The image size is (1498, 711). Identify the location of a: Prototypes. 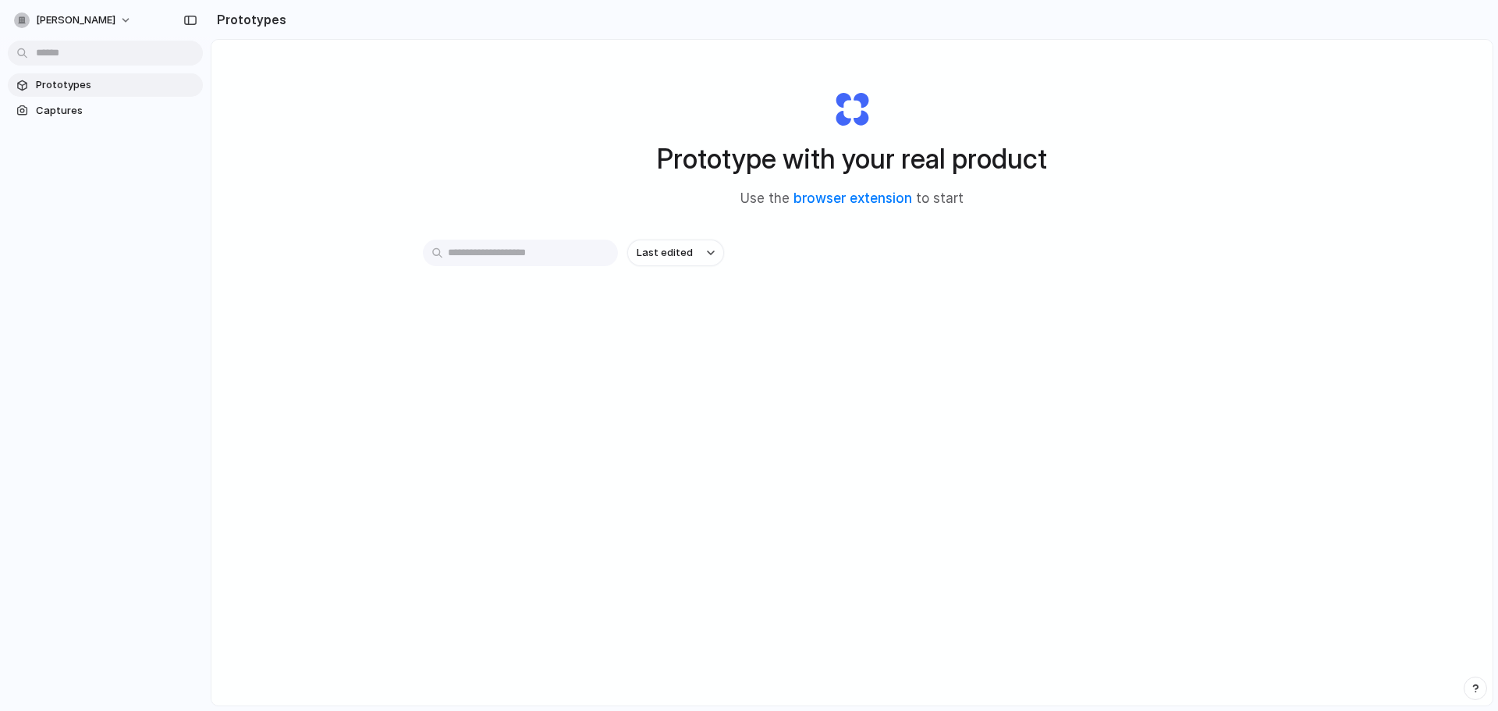
(105, 85).